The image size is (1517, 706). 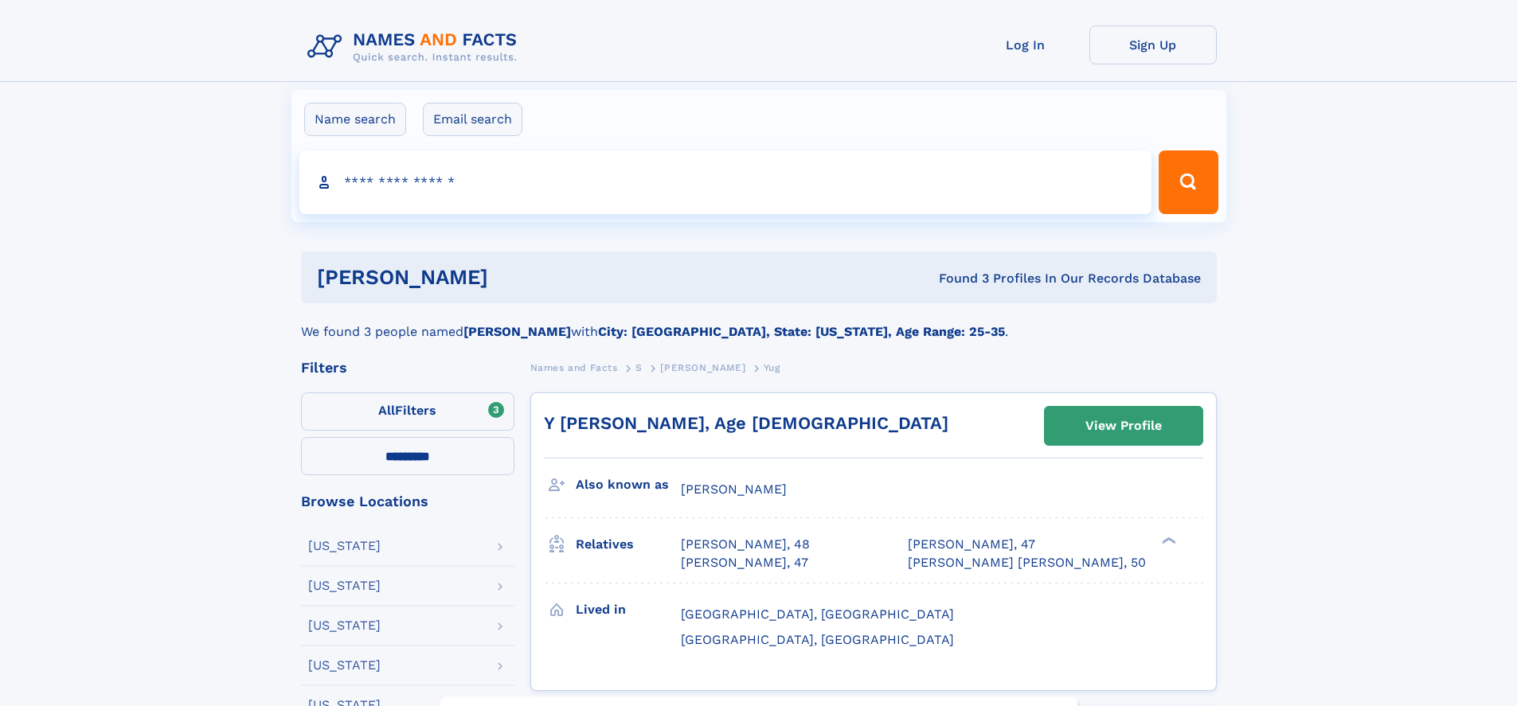 I want to click on label: Filters, so click(x=408, y=412).